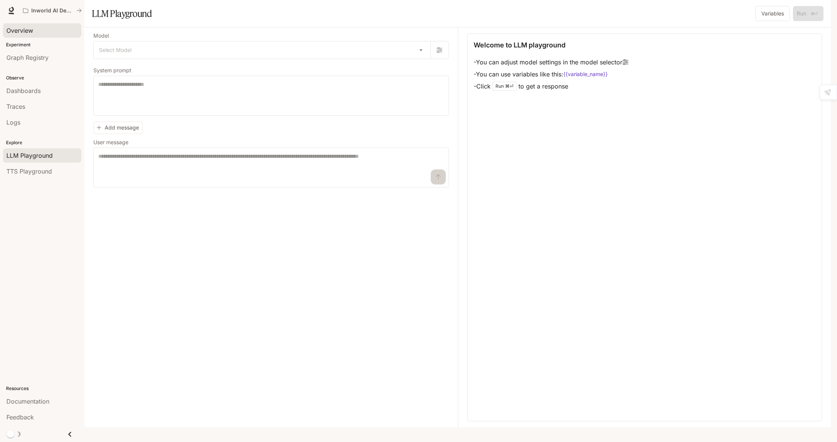 The image size is (837, 442). What do you see at coordinates (551, 62) in the screenshot?
I see `li: - You can adjust model settings in the model selector` at bounding box center [551, 62].